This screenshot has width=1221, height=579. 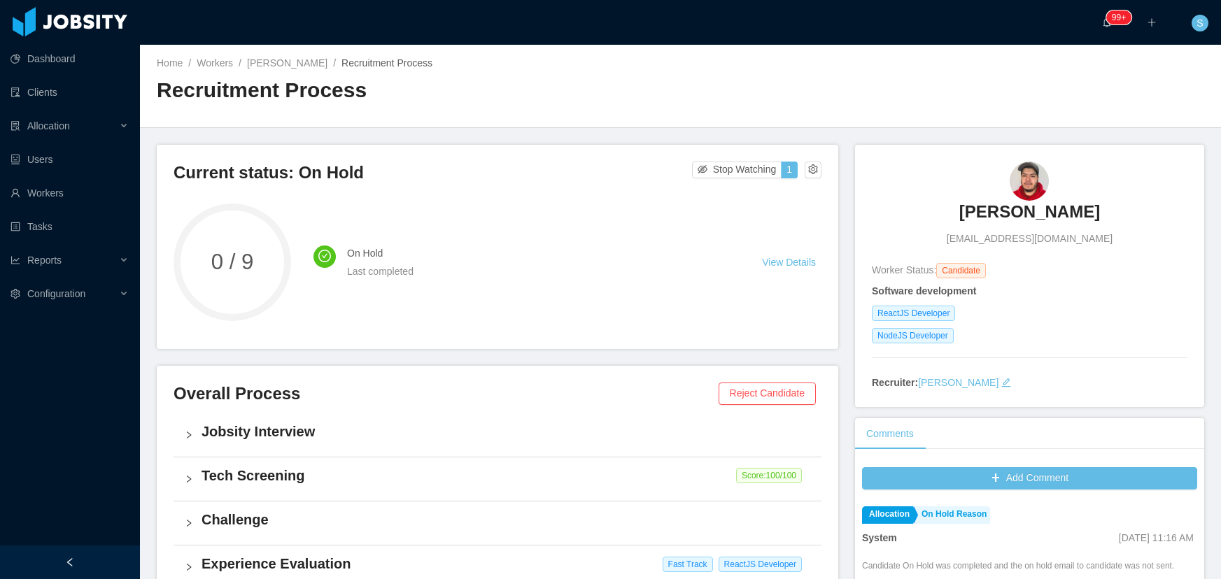 I want to click on button: icon: eye-invisibleStop Watching, so click(x=737, y=170).